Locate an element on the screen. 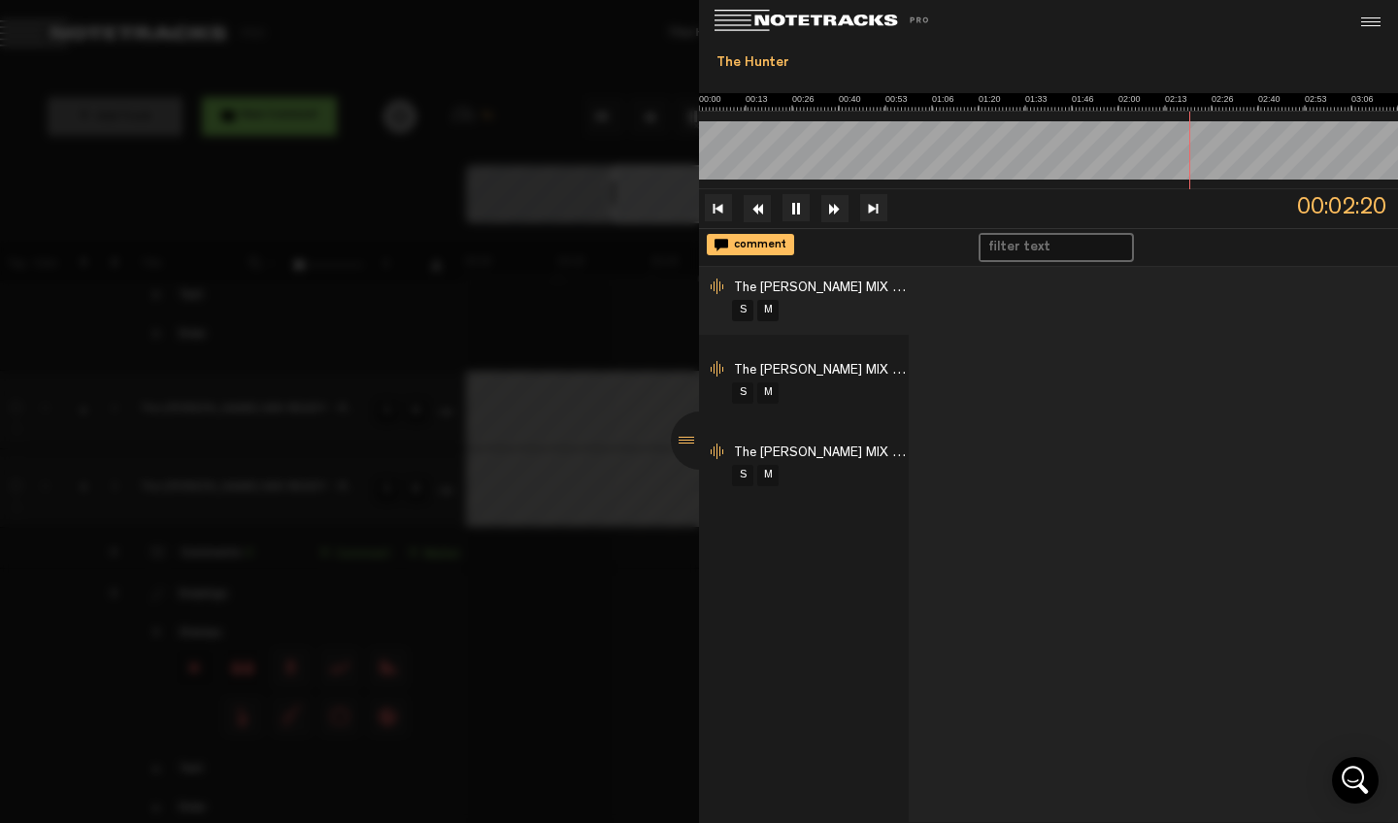  input: filter text is located at coordinates (1047, 248).